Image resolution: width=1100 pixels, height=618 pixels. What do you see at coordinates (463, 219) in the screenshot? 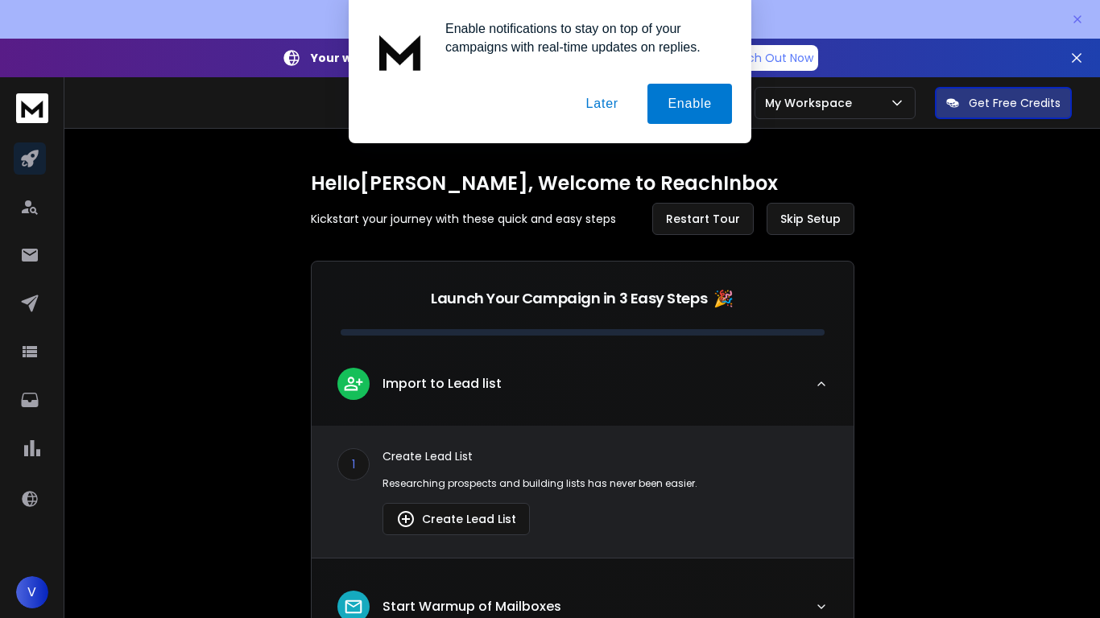
I see `p: Kickstart your journey with these quick and easy steps` at bounding box center [463, 219].